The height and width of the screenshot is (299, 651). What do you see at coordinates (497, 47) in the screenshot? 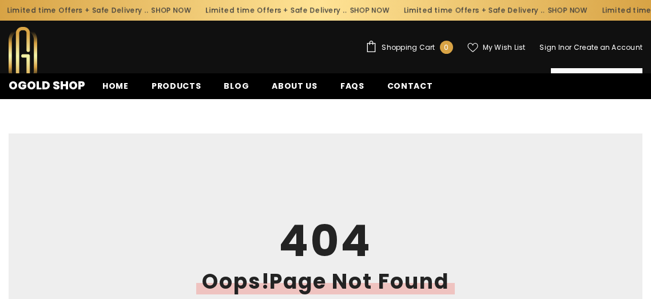
I see `a: My Wish List` at bounding box center [497, 47].